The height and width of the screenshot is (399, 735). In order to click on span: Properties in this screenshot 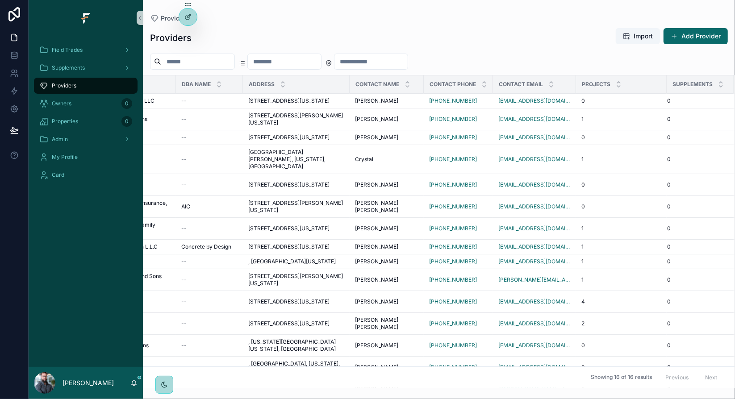, I will do `click(65, 121)`.